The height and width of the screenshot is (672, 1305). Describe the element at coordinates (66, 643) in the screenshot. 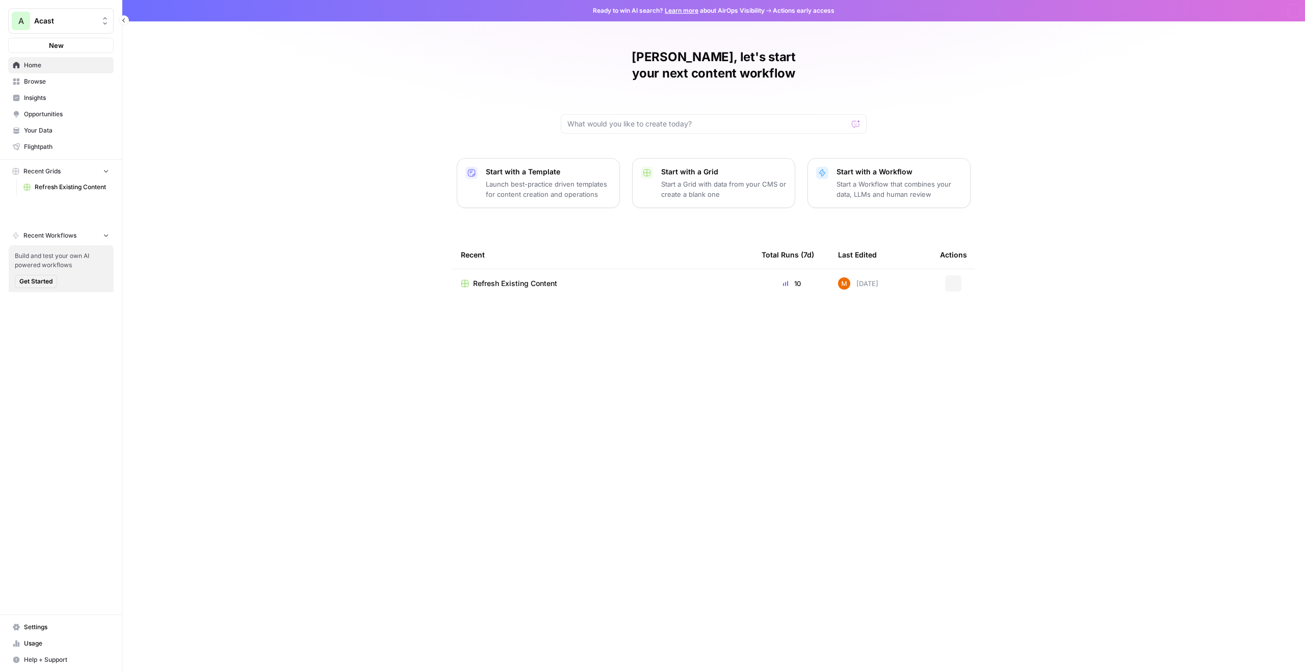

I see `span: Usage` at that location.